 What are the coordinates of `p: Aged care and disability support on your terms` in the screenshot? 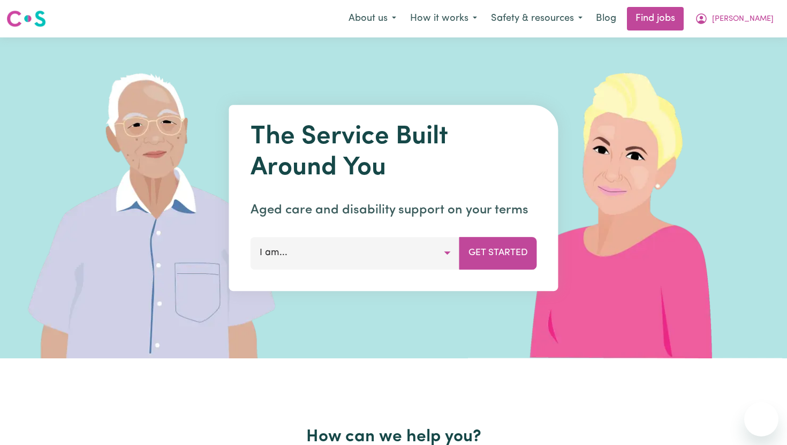 It's located at (393, 210).